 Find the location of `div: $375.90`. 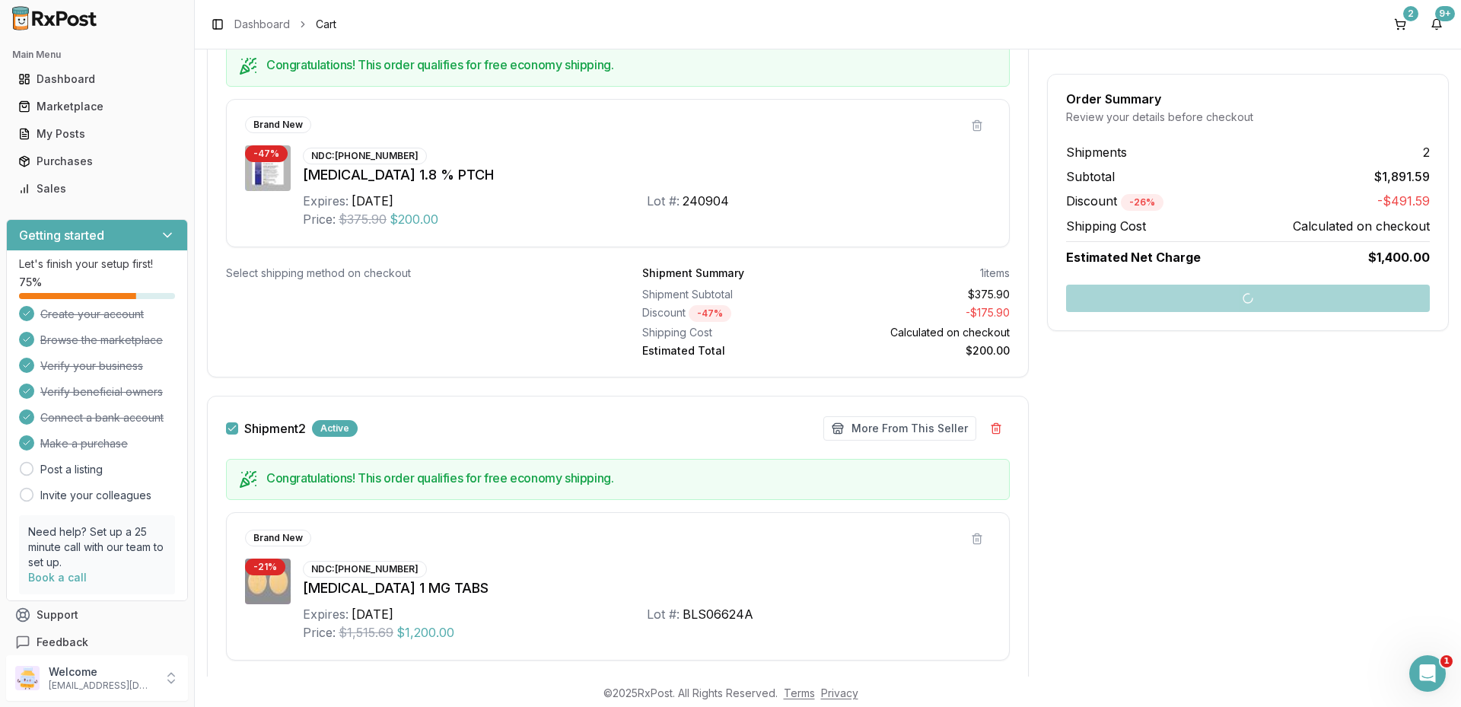

div: $375.90 is located at coordinates (921, 294).